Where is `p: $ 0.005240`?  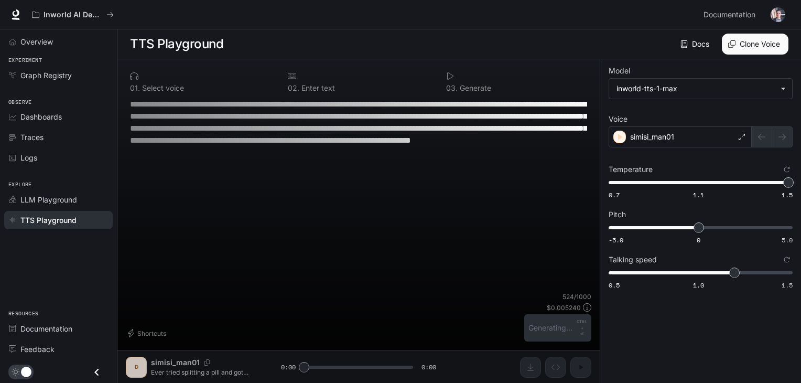
p: $ 0.005240 is located at coordinates (563, 307).